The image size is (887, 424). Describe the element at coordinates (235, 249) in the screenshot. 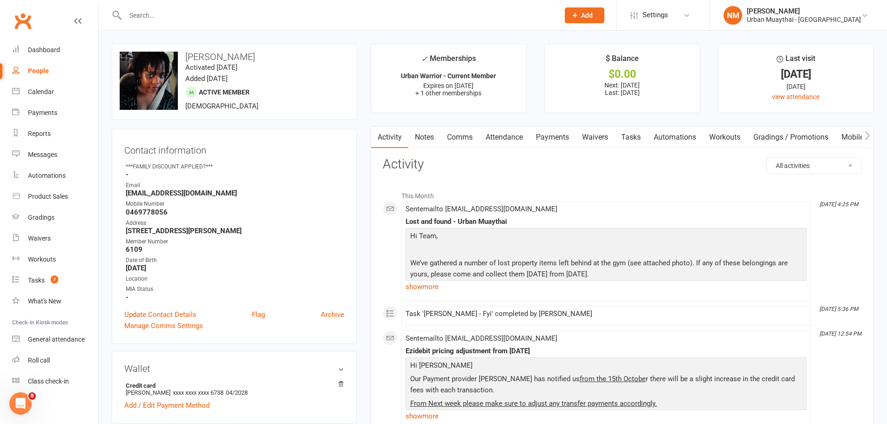

I see `strong: 6109` at that location.